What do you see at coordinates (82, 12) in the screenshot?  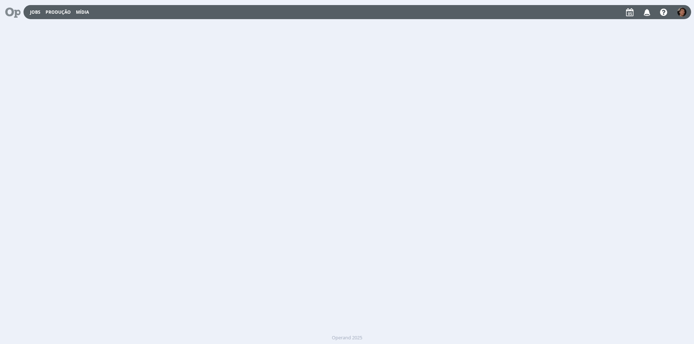 I see `a: Mídia` at bounding box center [82, 12].